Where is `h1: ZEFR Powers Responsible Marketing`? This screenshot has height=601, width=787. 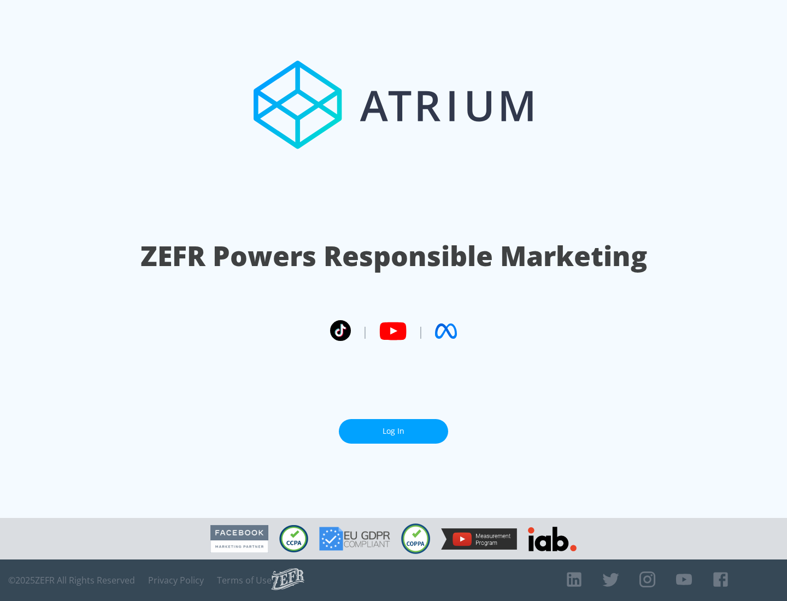
h1: ZEFR Powers Responsible Marketing is located at coordinates (393, 256).